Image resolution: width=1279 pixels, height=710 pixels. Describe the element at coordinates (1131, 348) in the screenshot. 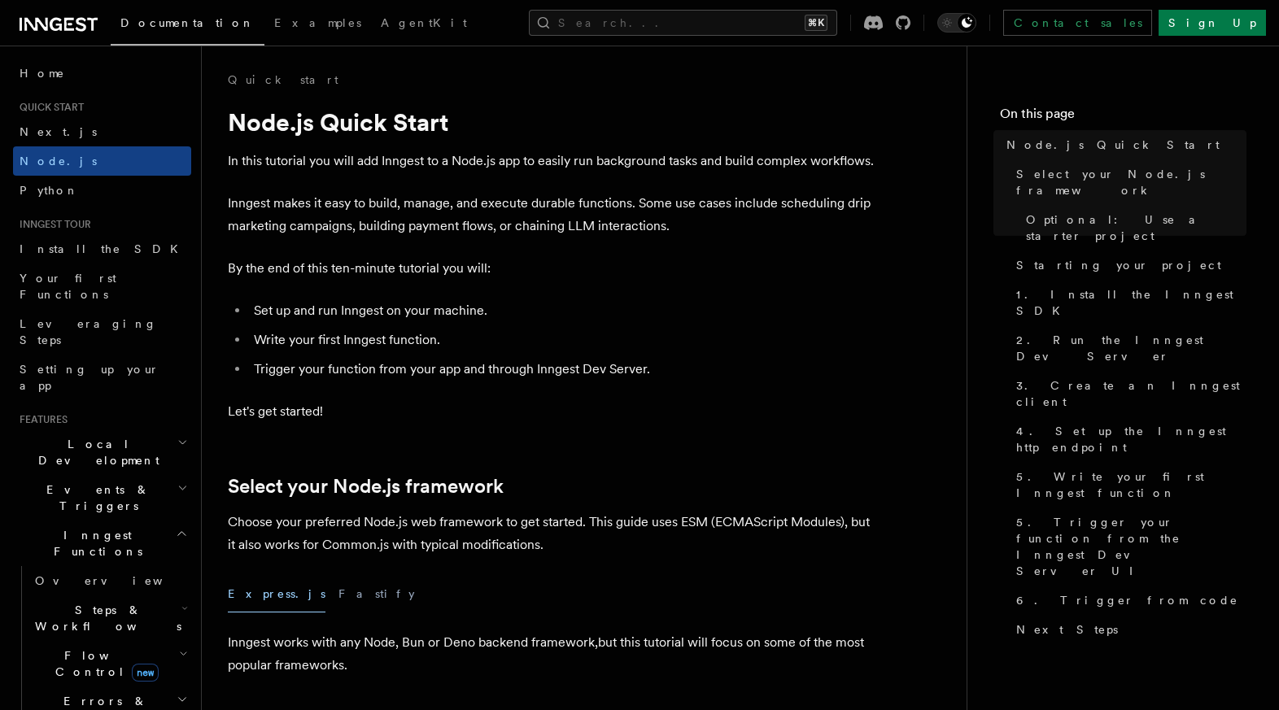

I see `span: 2. Run the Inngest Dev Server` at that location.